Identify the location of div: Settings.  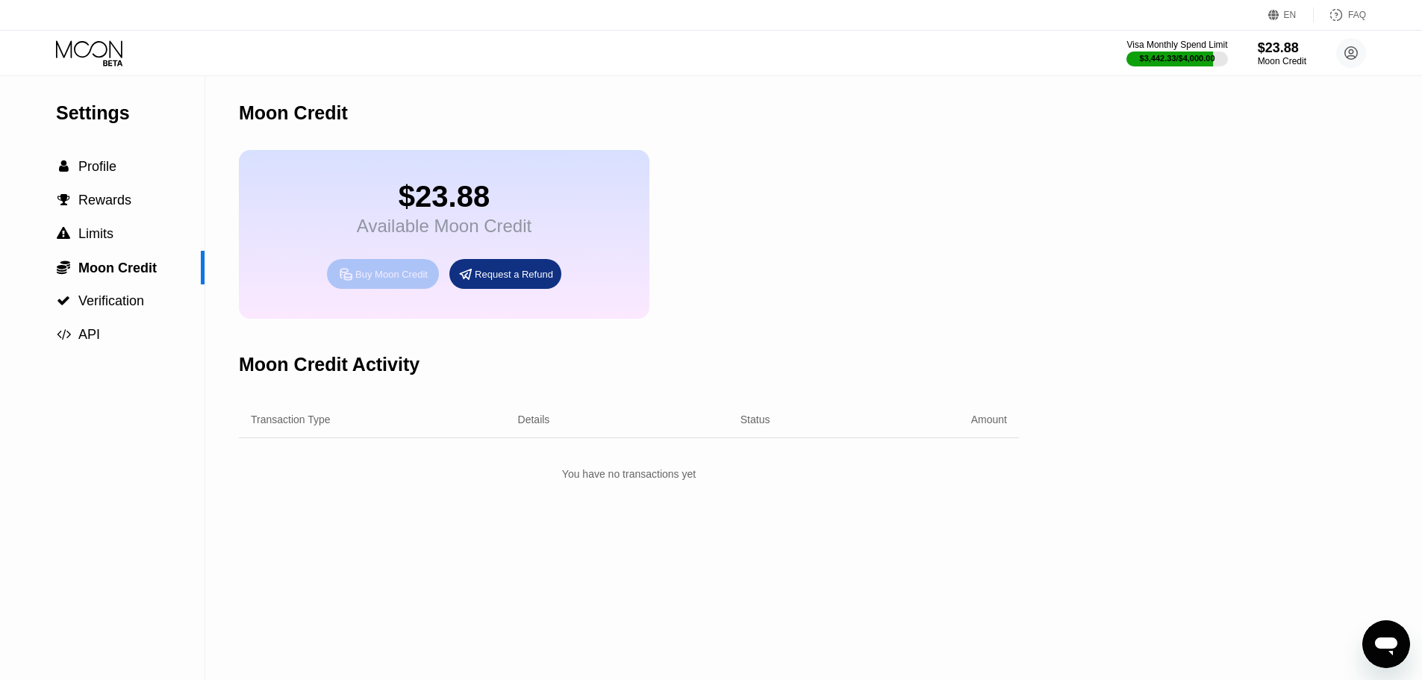
(130, 113).